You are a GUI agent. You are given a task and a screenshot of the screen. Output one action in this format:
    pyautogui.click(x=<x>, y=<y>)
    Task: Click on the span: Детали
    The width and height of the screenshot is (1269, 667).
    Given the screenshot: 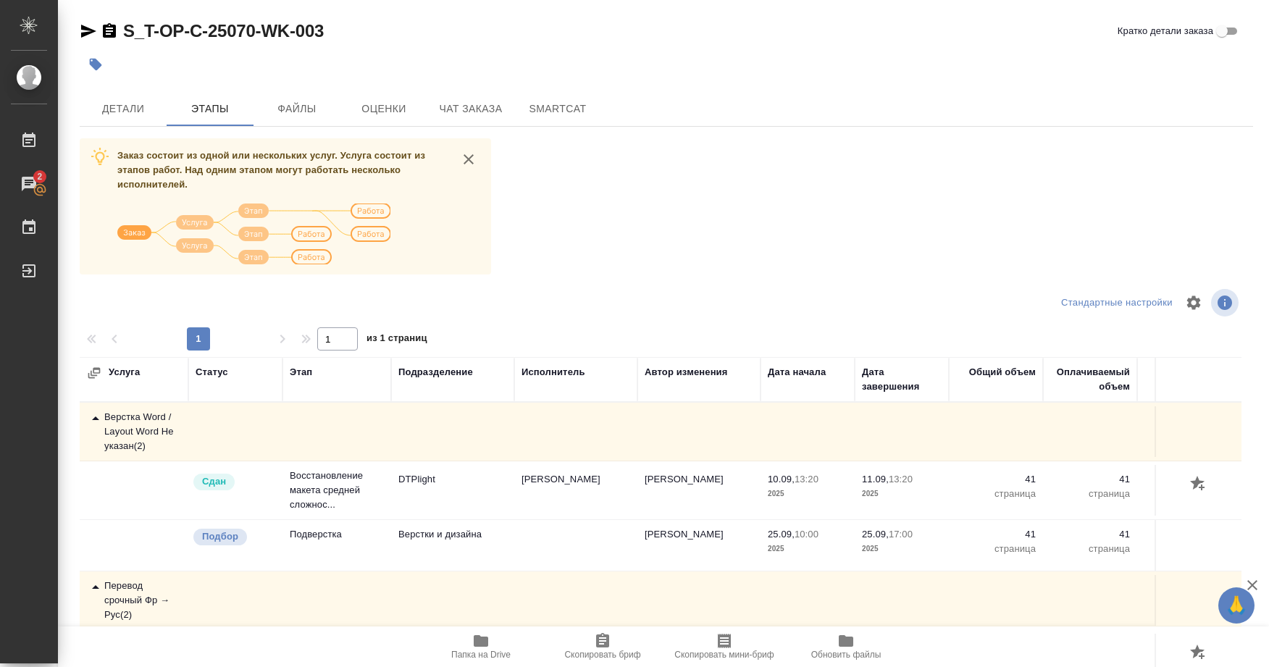 What is the action you would take?
    pyautogui.click(x=123, y=109)
    